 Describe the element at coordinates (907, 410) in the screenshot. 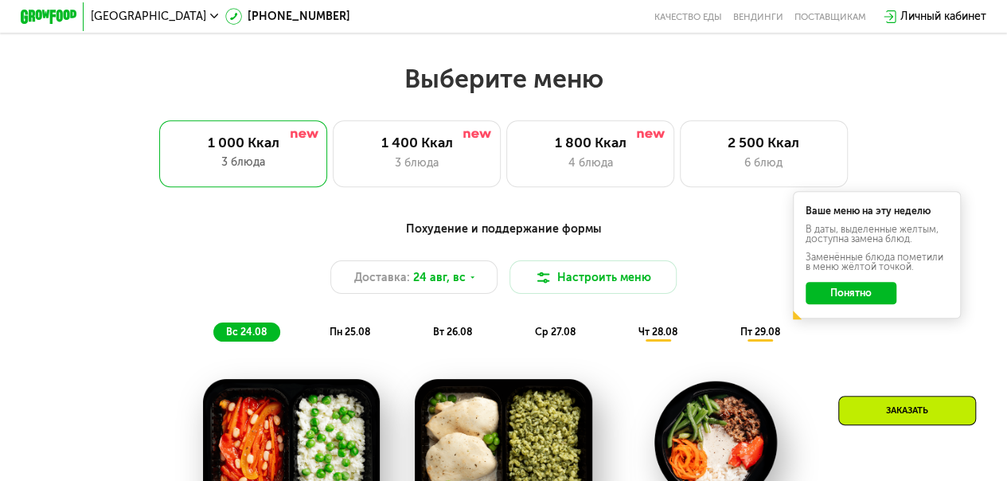

I see `div: Заказать` at that location.